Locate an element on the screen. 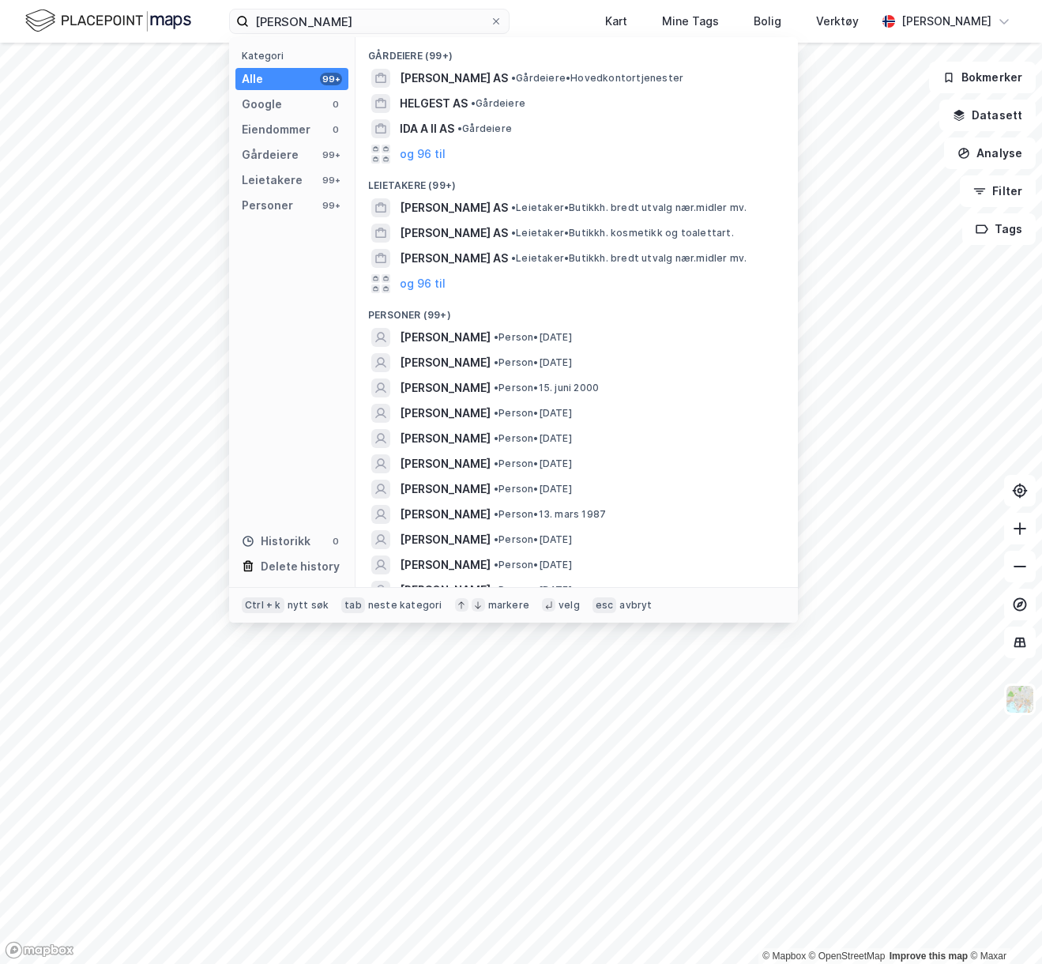 This screenshot has height=964, width=1042. span: HELGEST AS is located at coordinates (434, 103).